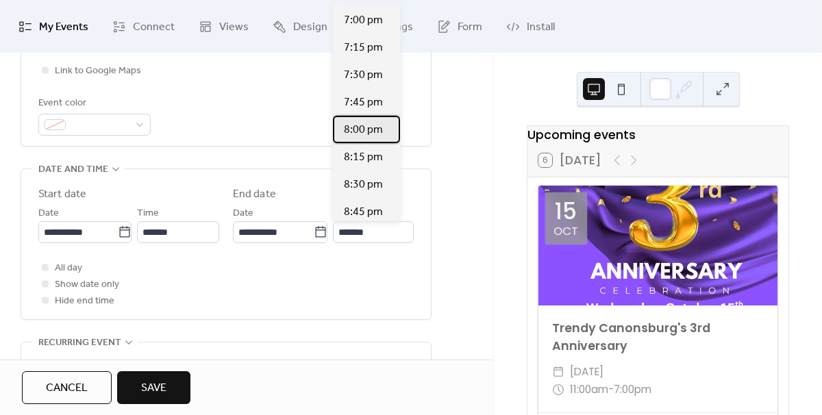  What do you see at coordinates (143, 26) in the screenshot?
I see `a: Connect` at bounding box center [143, 26].